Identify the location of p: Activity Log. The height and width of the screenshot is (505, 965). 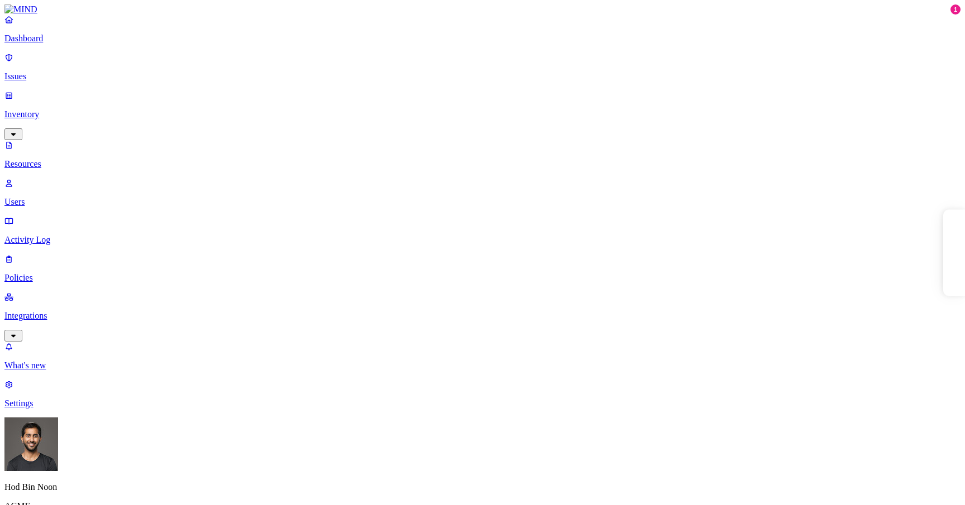
(482, 240).